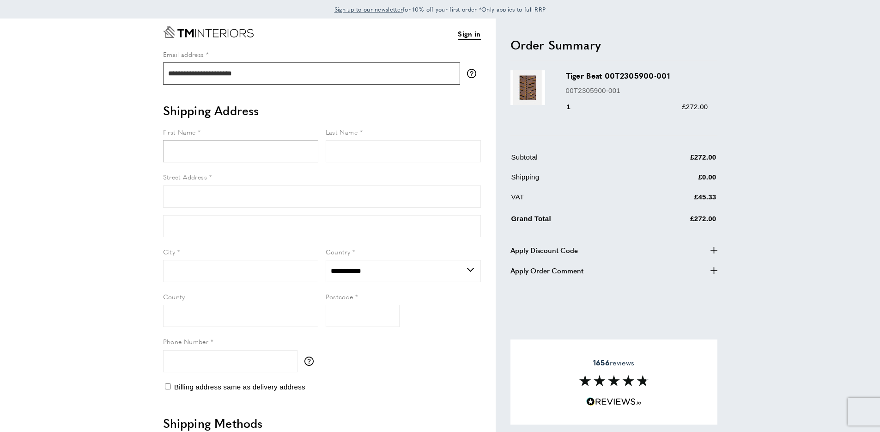  Describe the element at coordinates (169, 251) in the screenshot. I see `span: City` at that location.